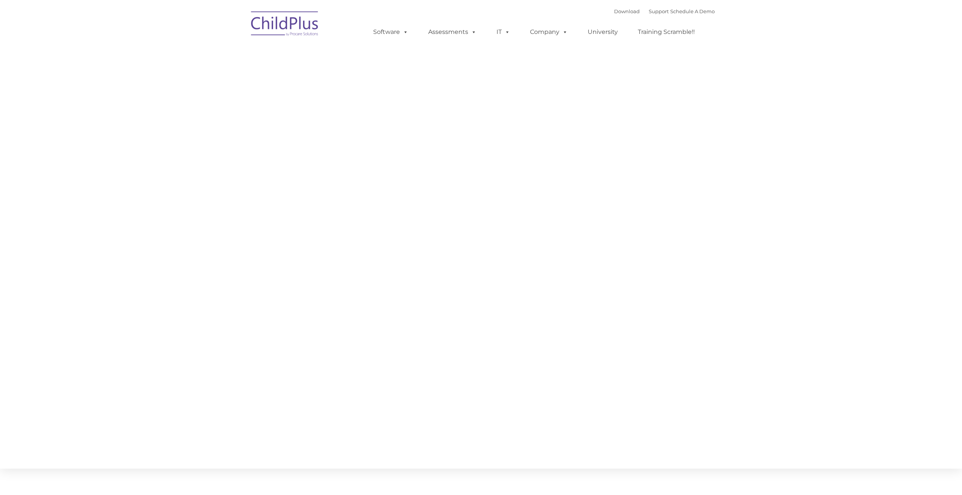 The image size is (962, 495). What do you see at coordinates (692, 11) in the screenshot?
I see `a: Schedule A Demo` at bounding box center [692, 11].